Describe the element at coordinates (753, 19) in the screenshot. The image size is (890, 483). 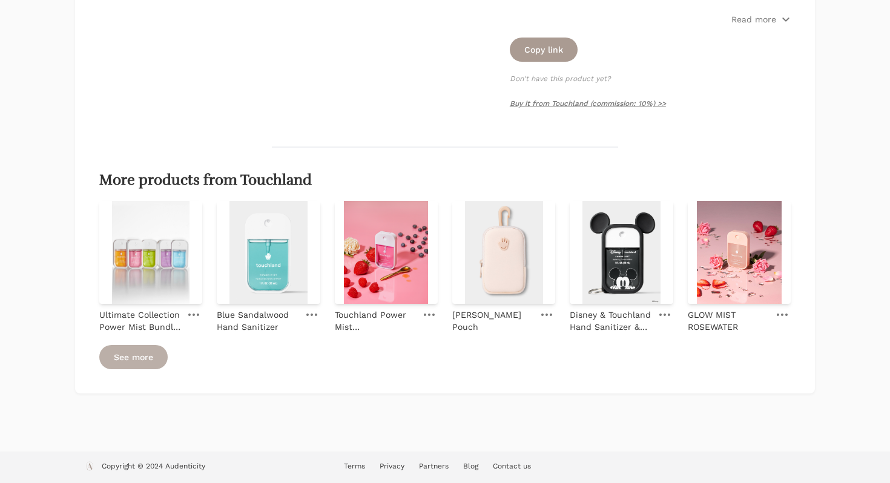
I see `p: Read more` at that location.